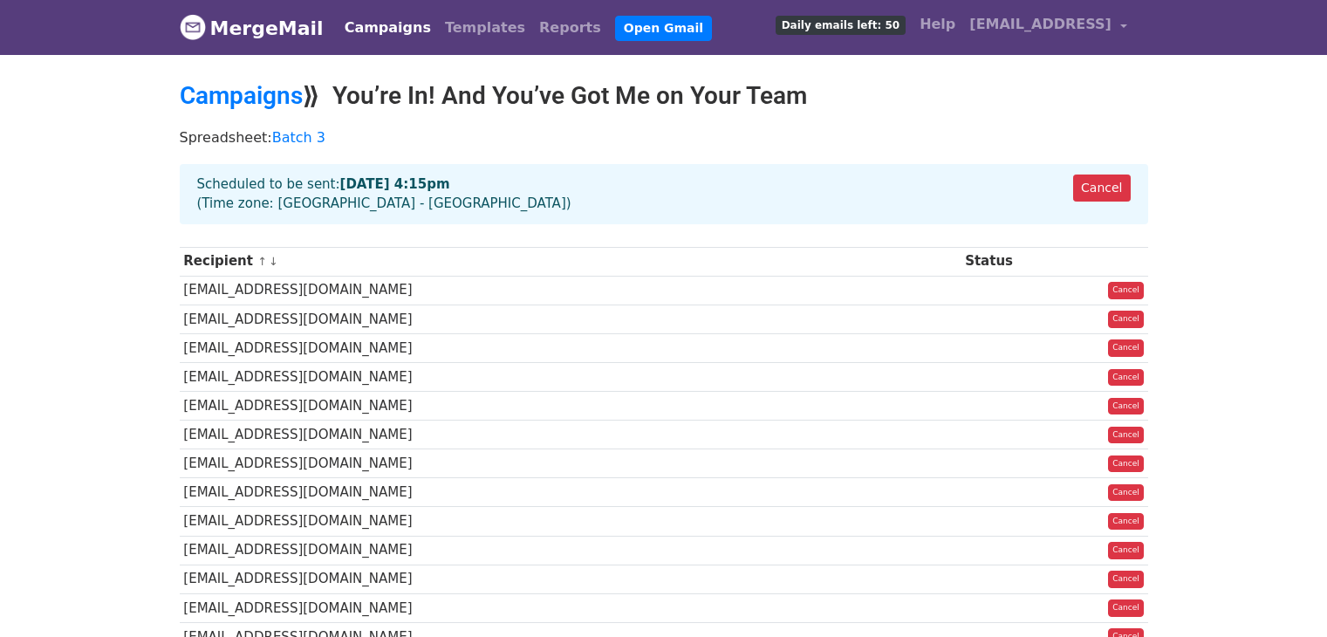 The image size is (1327, 637). I want to click on a: Templates, so click(485, 28).